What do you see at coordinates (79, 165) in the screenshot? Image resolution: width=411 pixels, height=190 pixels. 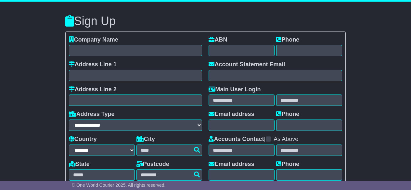 I see `label: State` at bounding box center [79, 165].